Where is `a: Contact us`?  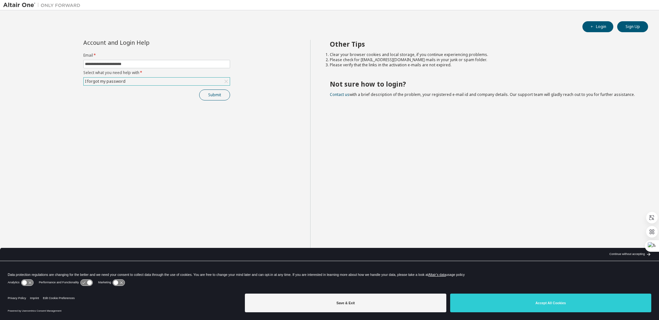 a: Contact us is located at coordinates (340, 94).